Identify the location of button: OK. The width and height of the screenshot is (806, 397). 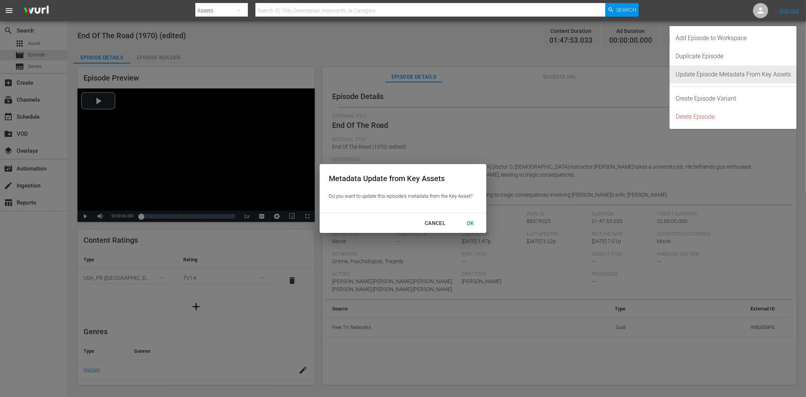
(470, 223).